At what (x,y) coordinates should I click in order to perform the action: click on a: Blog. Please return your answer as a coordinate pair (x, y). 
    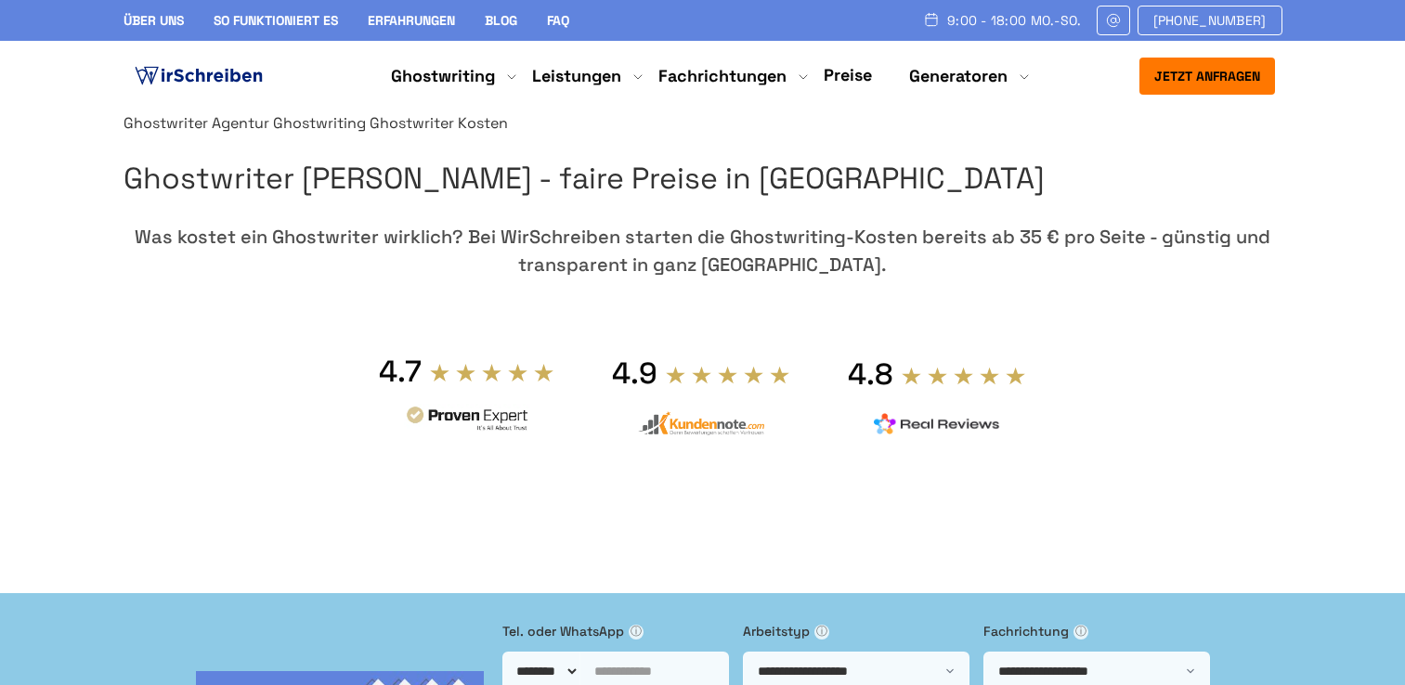
    Looking at the image, I should click on (500, 20).